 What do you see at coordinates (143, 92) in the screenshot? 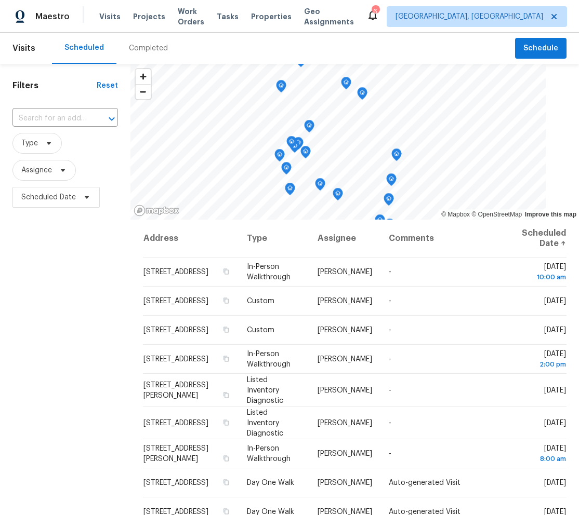
I see `span: Zoom out` at bounding box center [143, 92].